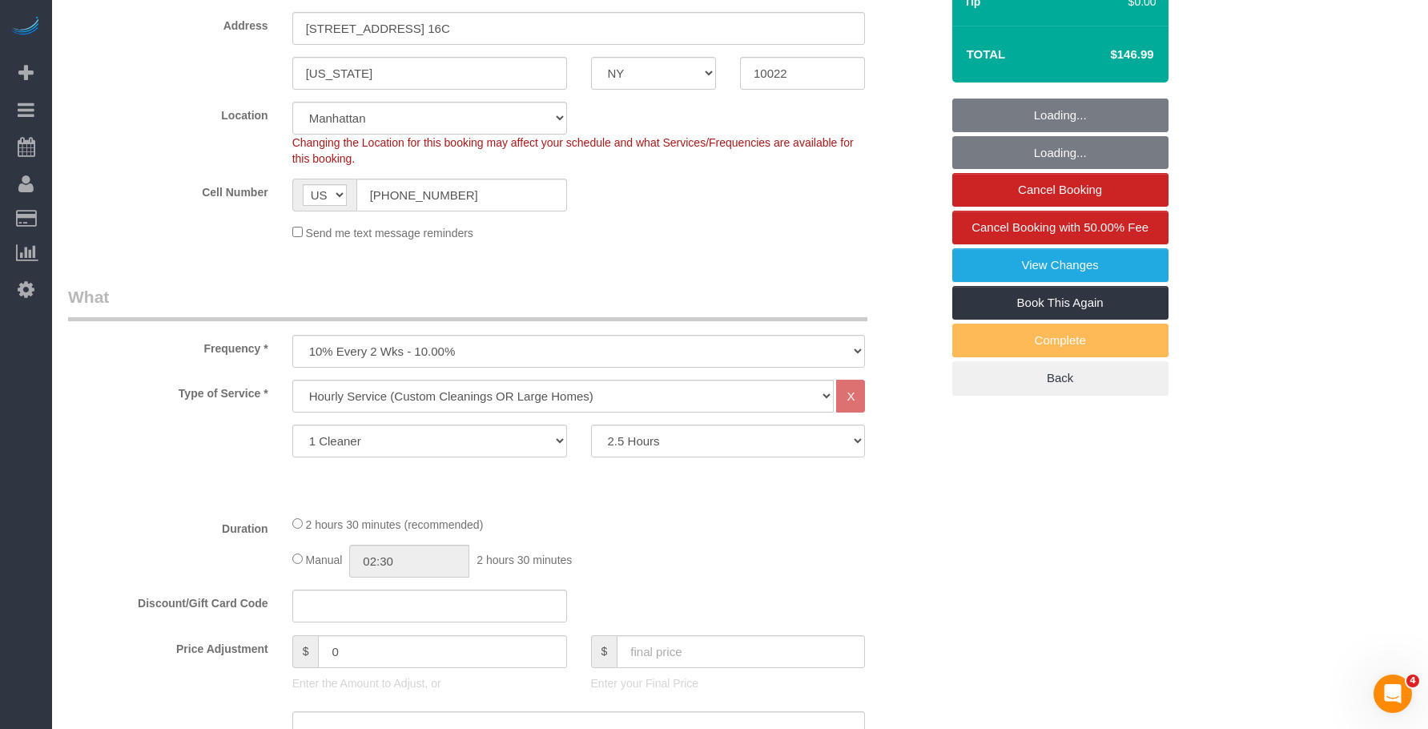 Image resolution: width=1428 pixels, height=729 pixels. What do you see at coordinates (389, 233) in the screenshot?
I see `span: Send me text message reminders` at bounding box center [389, 233].